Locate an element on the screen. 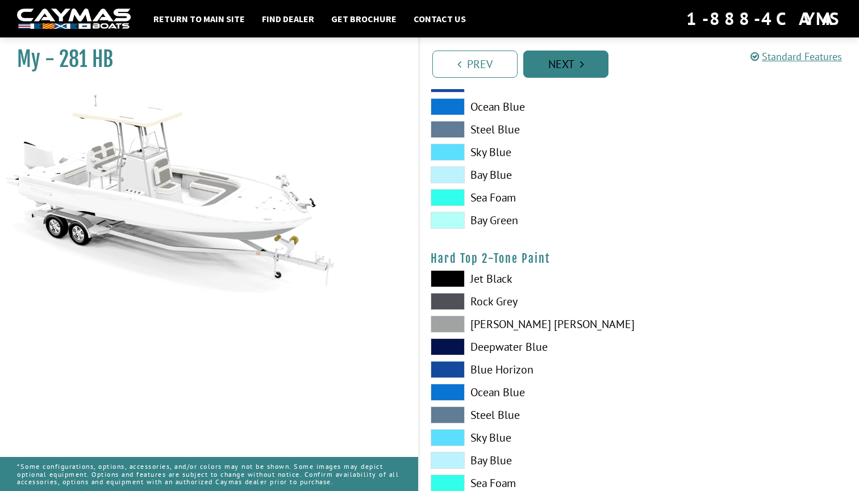 Image resolution: width=859 pixels, height=491 pixels. label: Rock Grey is located at coordinates (529, 302).